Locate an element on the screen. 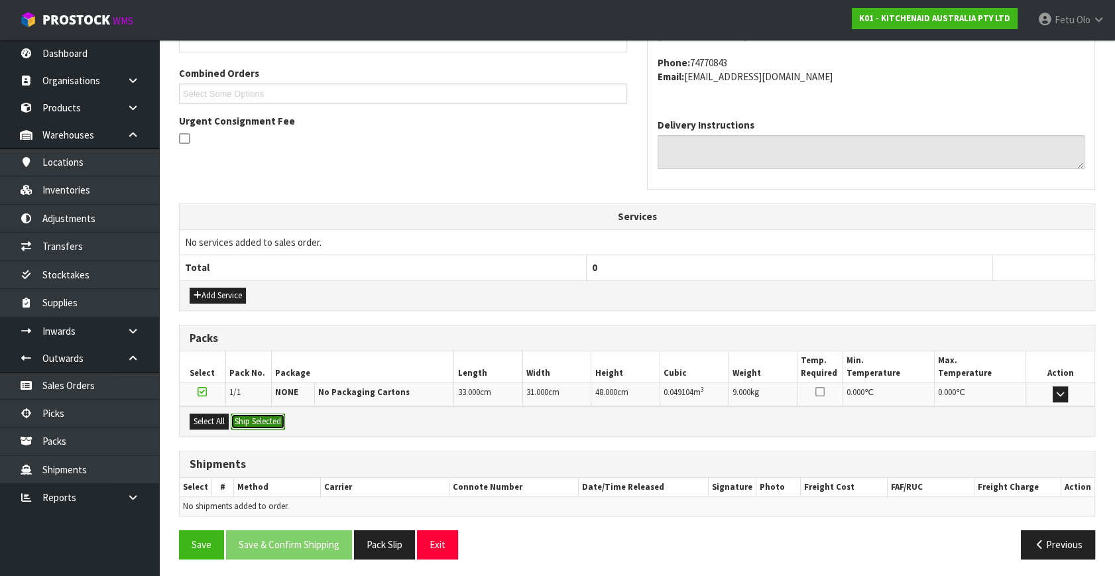  label: Urgent Consignment Fee is located at coordinates (237, 121).